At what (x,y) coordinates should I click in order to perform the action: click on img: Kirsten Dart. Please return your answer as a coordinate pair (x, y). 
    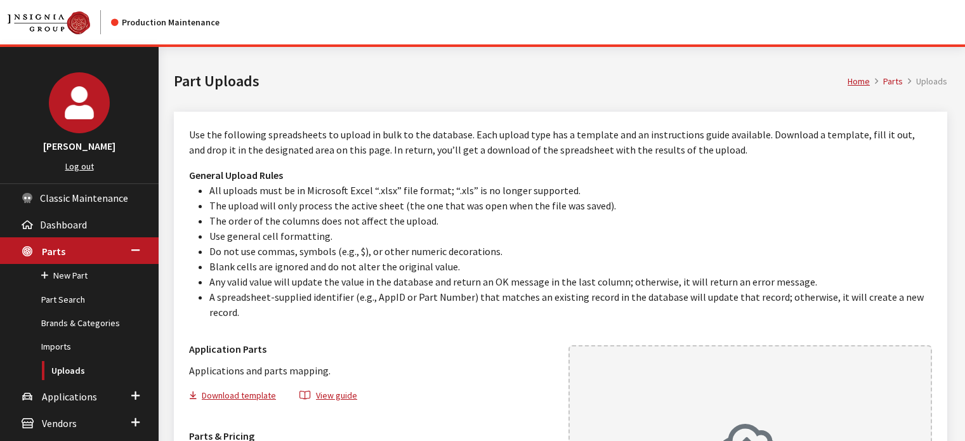
    Looking at the image, I should click on (79, 103).